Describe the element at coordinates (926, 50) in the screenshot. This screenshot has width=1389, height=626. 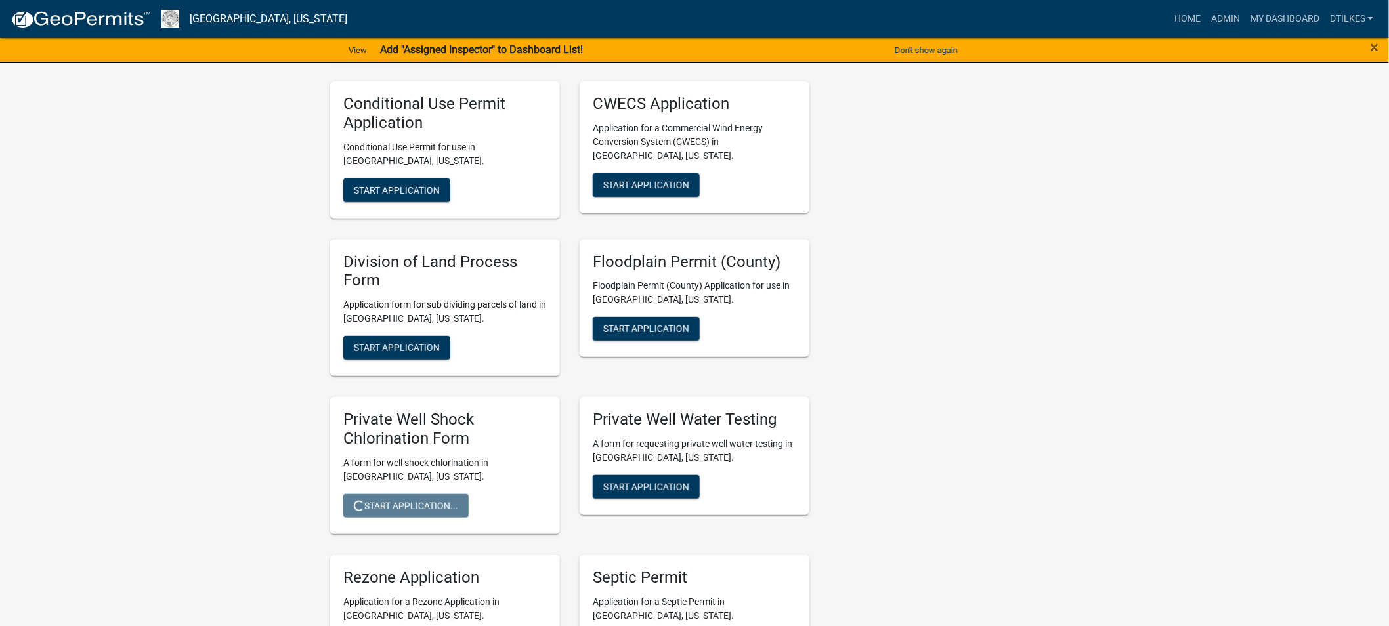
I see `button: Don't show again` at that location.